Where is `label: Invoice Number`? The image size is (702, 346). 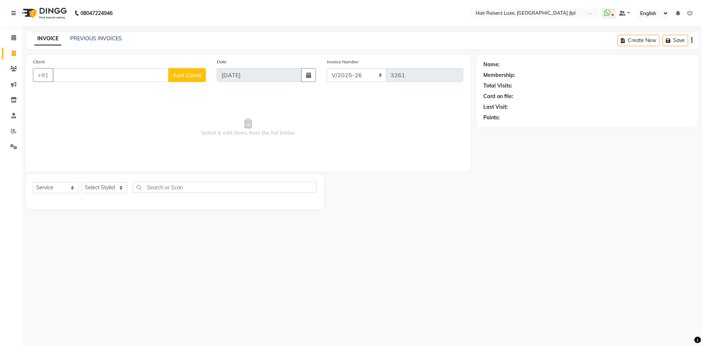
label: Invoice Number is located at coordinates (343, 62).